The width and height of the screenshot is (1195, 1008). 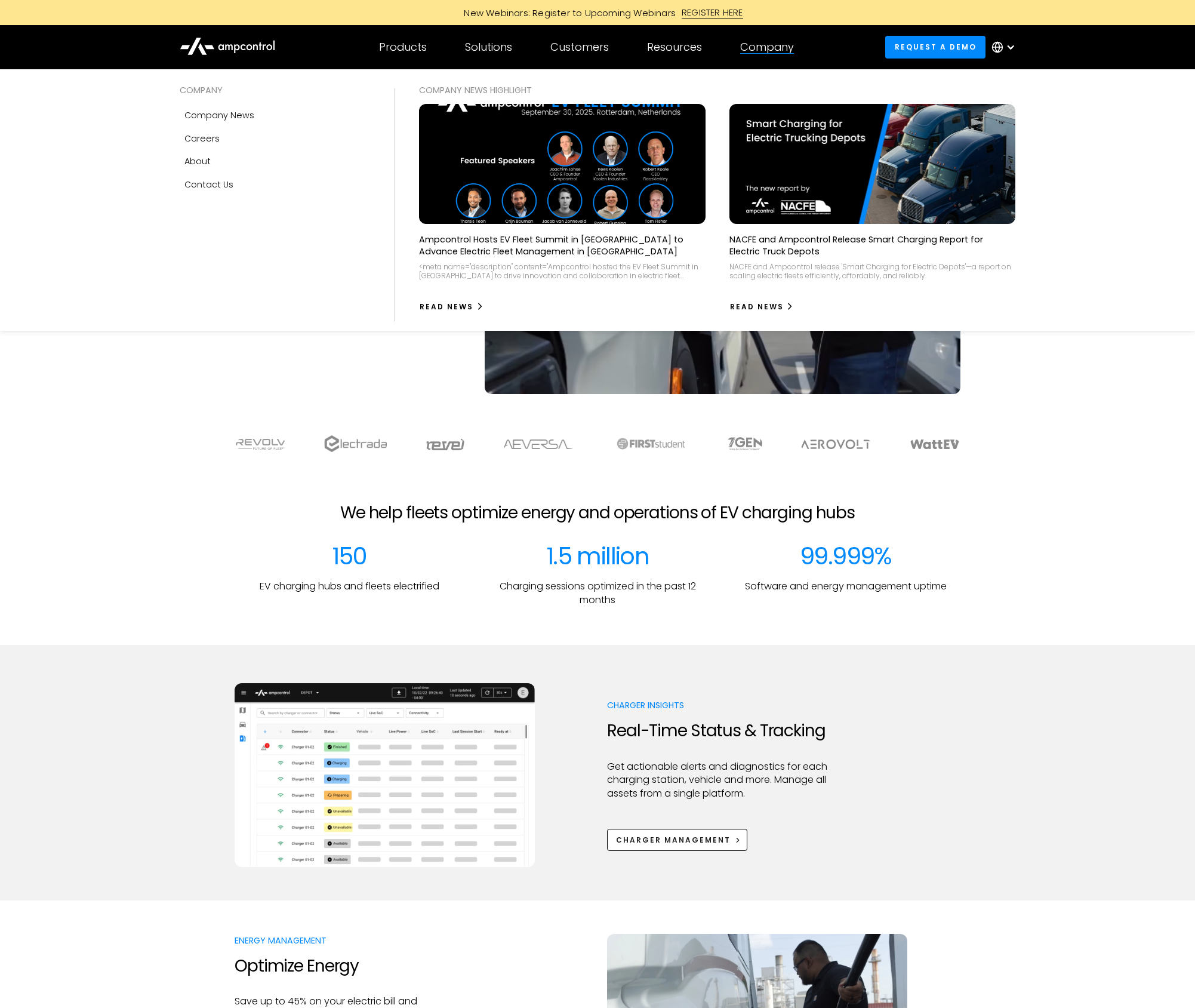 What do you see at coordinates (349, 587) in the screenshot?
I see `p: EV charging hubs and fleets electrified` at bounding box center [349, 587].